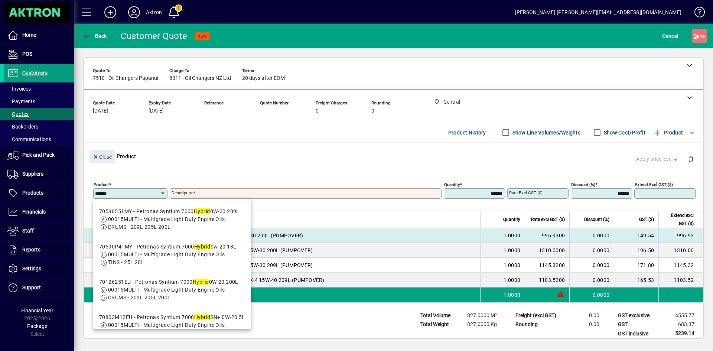 The height and width of the screenshot is (351, 713). What do you see at coordinates (39, 155) in the screenshot?
I see `a: Pick and Pack` at bounding box center [39, 155].